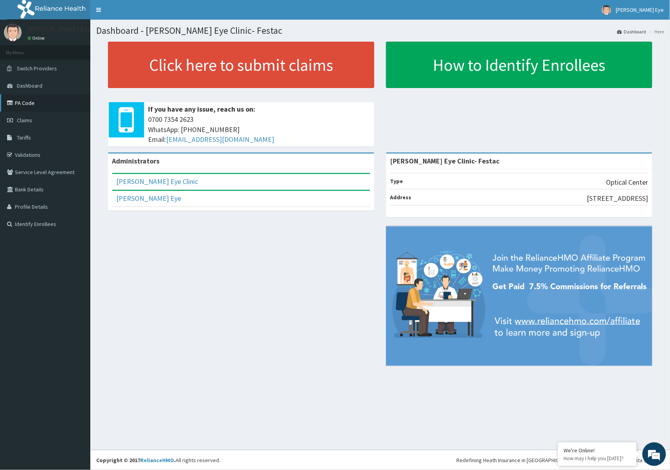  I want to click on span: Tariffs, so click(24, 138).